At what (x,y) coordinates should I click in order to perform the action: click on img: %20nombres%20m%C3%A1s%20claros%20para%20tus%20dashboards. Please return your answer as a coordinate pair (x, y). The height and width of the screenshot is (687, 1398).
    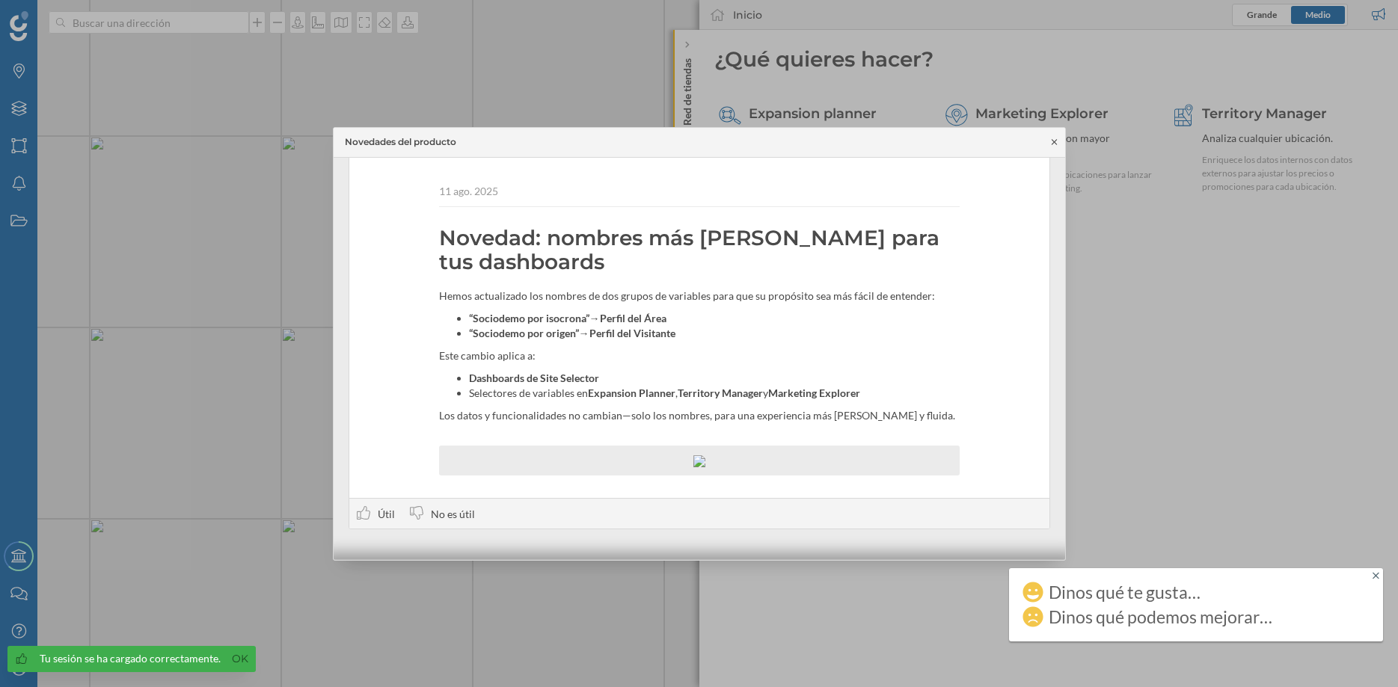
    Looking at the image, I should click on (699, 462).